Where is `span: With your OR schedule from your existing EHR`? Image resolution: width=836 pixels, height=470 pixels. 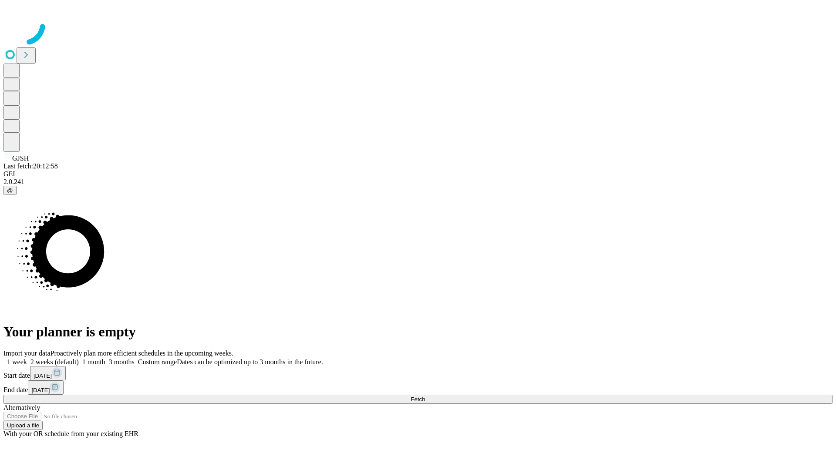
span: With your OR schedule from your existing EHR is located at coordinates (71, 434).